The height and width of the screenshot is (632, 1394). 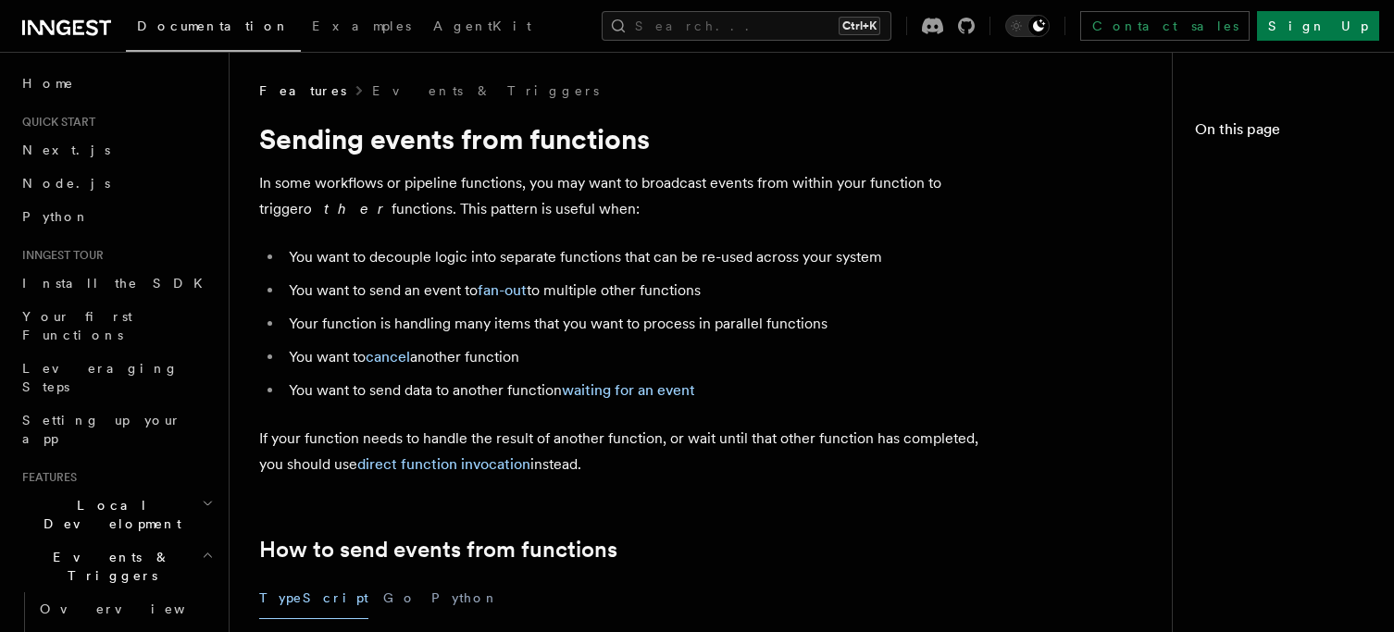 I want to click on a: fan-out, so click(x=502, y=290).